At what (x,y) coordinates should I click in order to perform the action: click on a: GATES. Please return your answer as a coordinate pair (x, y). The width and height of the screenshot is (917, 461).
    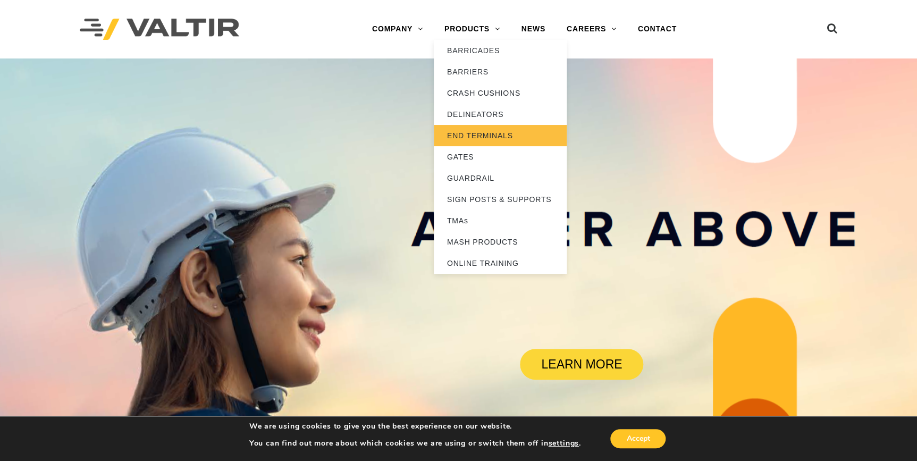
    Looking at the image, I should click on (500, 157).